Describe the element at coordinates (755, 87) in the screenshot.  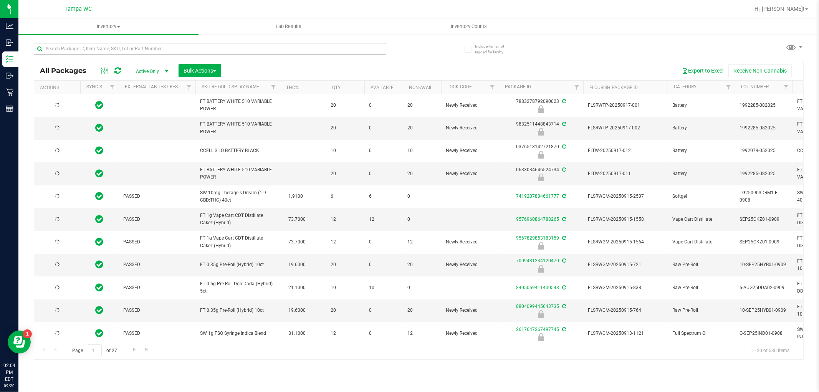
I see `a: Lot Number` at that location.